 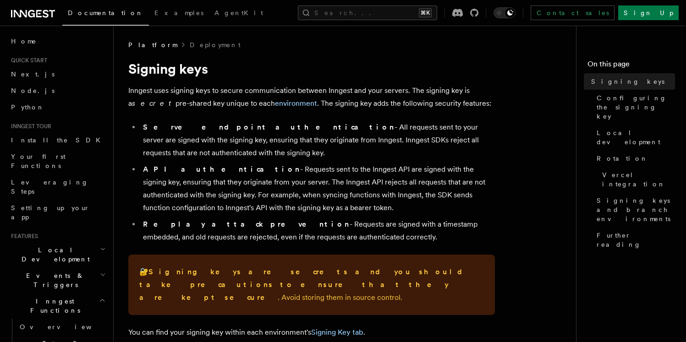 What do you see at coordinates (633, 158) in the screenshot?
I see `a: Rotation` at bounding box center [633, 158].